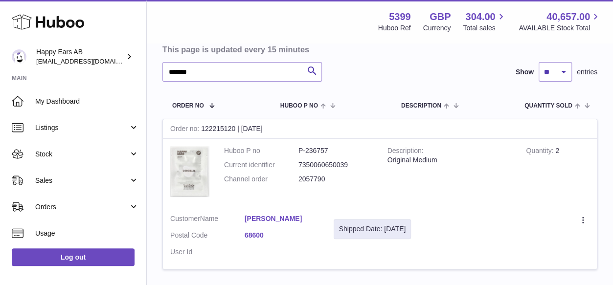 Image resolution: width=613 pixels, height=285 pixels. I want to click on a: 304.00 Total sales, so click(484, 22).